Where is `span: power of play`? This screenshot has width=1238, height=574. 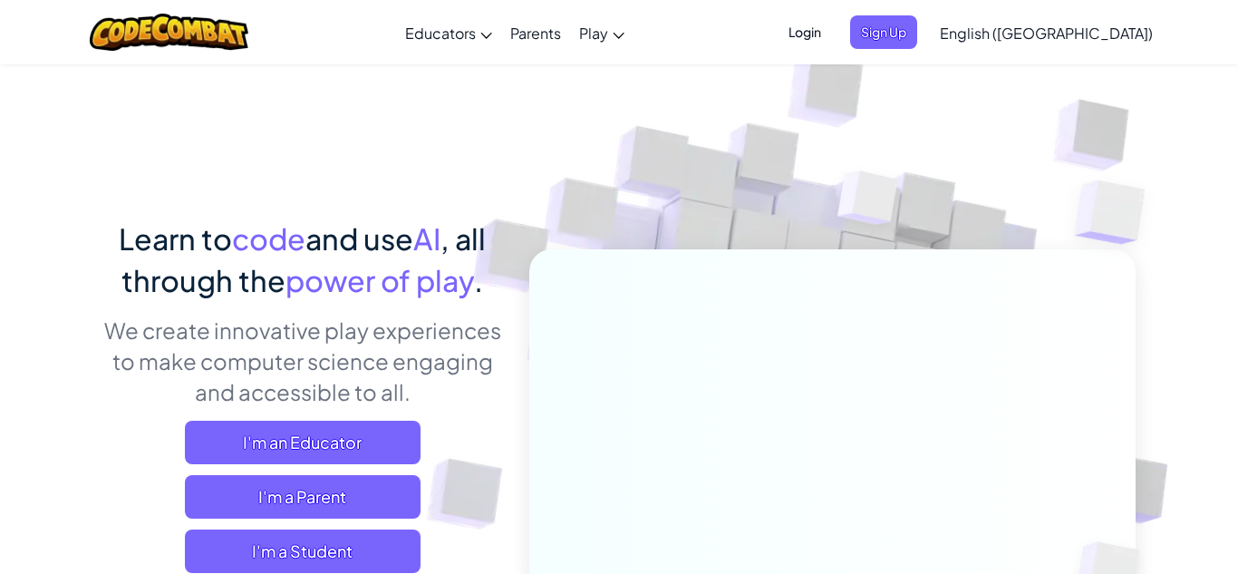 span: power of play is located at coordinates (380, 280).